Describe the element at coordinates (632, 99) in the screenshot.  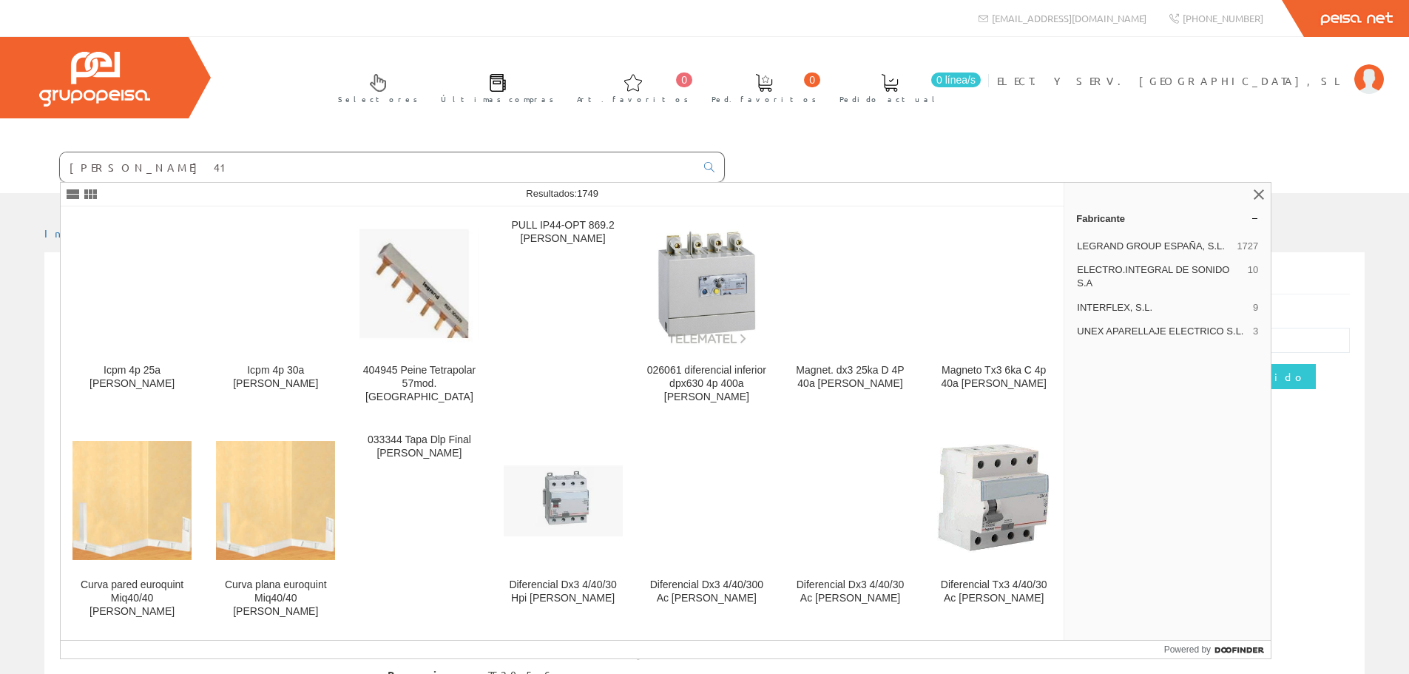
I see `span: Art. favoritos` at that location.